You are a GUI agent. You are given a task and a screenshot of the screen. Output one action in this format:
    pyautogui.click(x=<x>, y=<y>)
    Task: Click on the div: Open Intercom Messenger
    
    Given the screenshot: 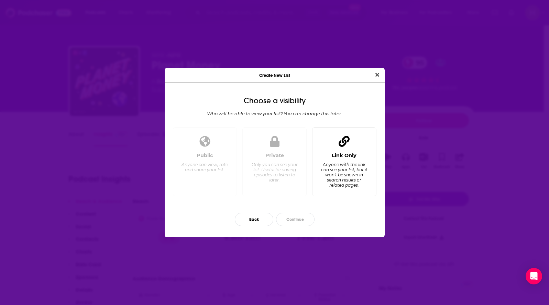 What is the action you would take?
    pyautogui.click(x=534, y=277)
    